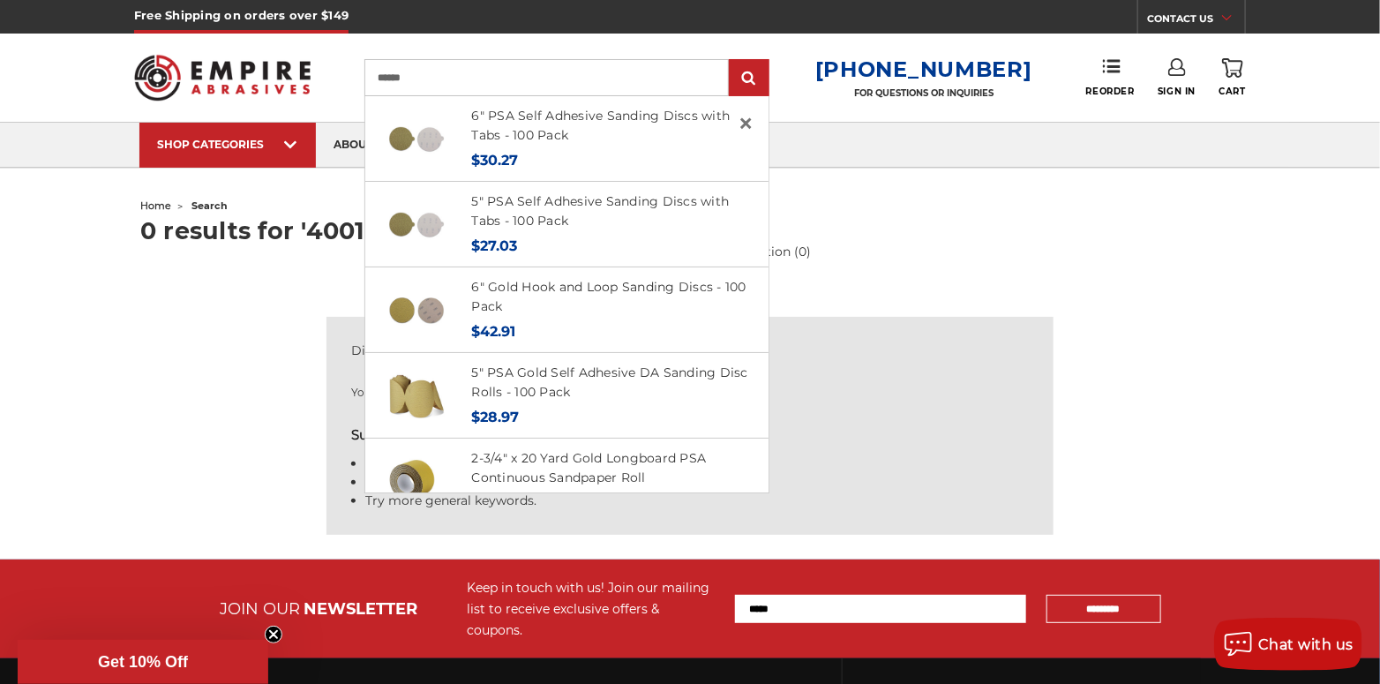 Image resolution: width=1380 pixels, height=684 pixels. I want to click on a: Cart, so click(1233, 78).